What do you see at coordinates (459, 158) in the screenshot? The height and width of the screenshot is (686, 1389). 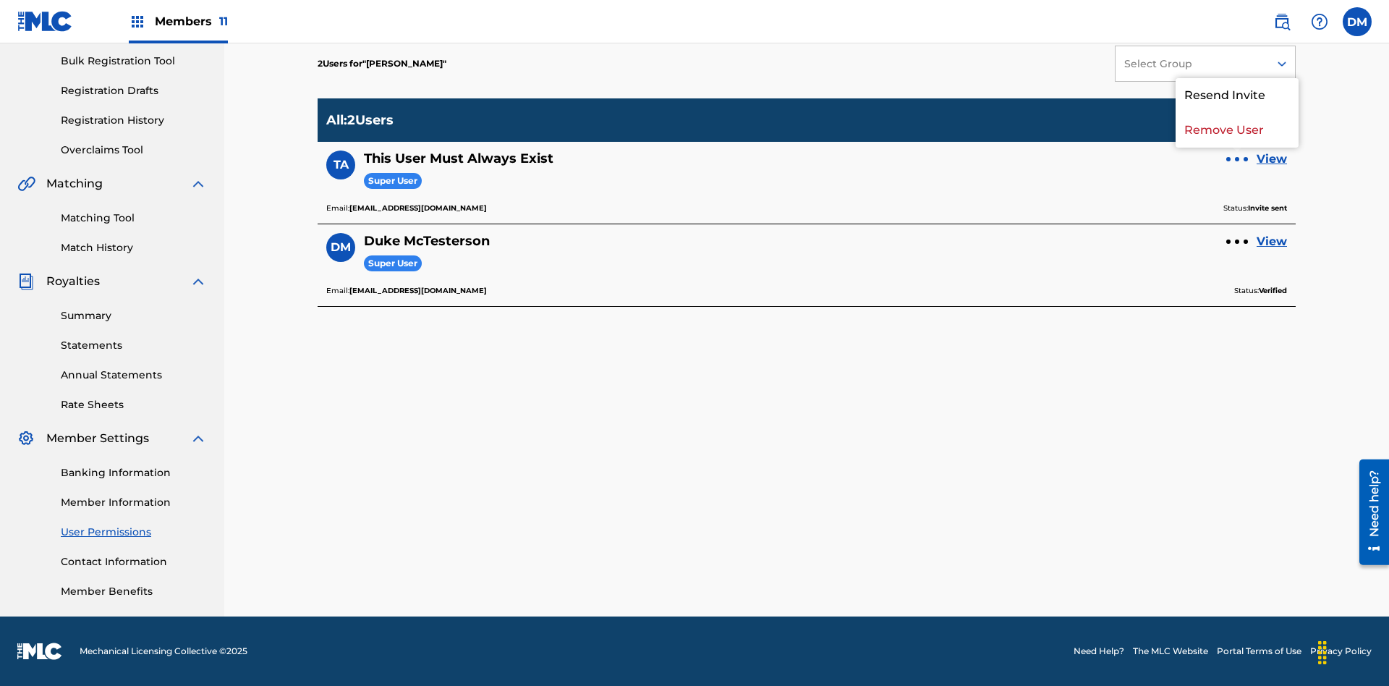 I see `h5: This User Must Always Exist` at bounding box center [459, 158].